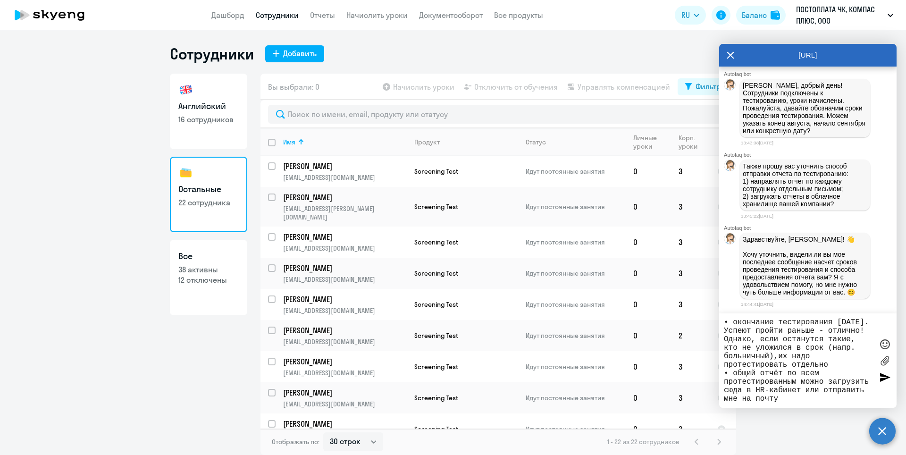 The height and width of the screenshot is (455, 906). I want to click on a: Документооборот, so click(451, 15).